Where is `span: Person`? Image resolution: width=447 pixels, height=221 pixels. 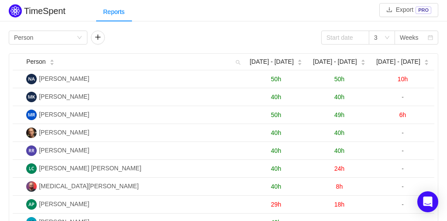 span: Person is located at coordinates (36, 62).